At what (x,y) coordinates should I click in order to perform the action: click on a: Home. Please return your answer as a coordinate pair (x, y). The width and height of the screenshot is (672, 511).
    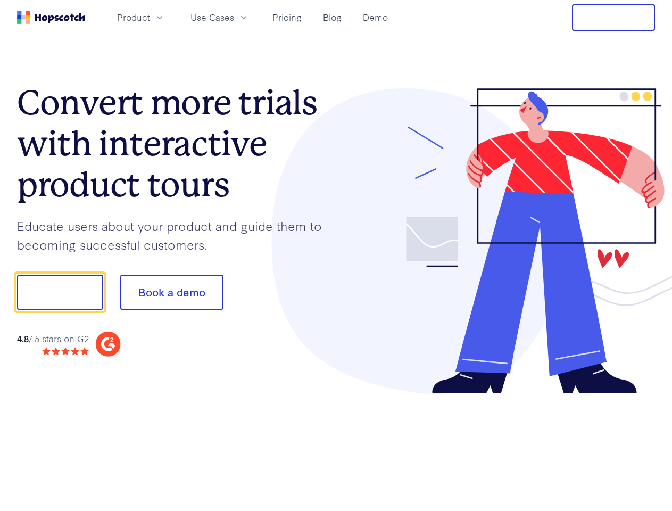
    Looking at the image, I should click on (51, 17).